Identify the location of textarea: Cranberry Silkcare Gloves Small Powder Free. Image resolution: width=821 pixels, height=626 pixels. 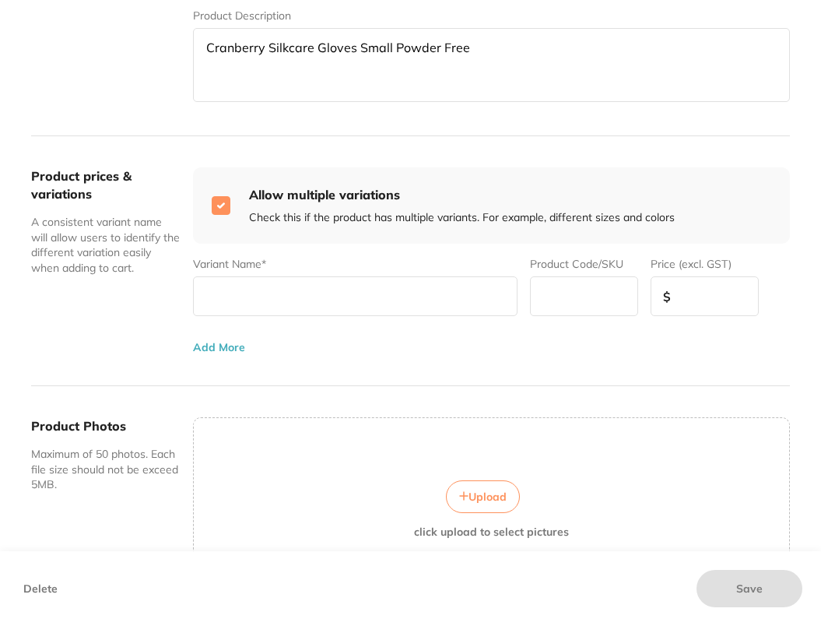
(491, 65).